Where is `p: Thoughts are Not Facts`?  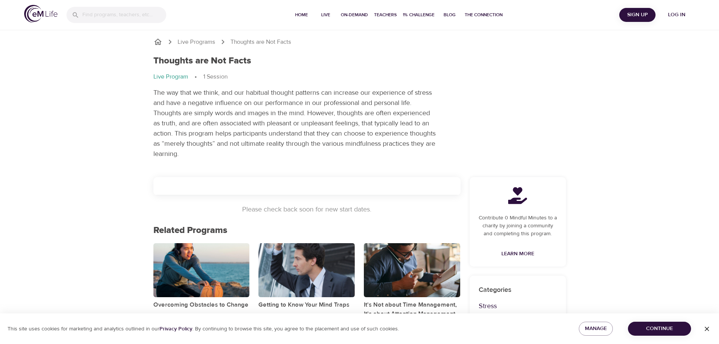
p: Thoughts are Not Facts is located at coordinates (261, 42).